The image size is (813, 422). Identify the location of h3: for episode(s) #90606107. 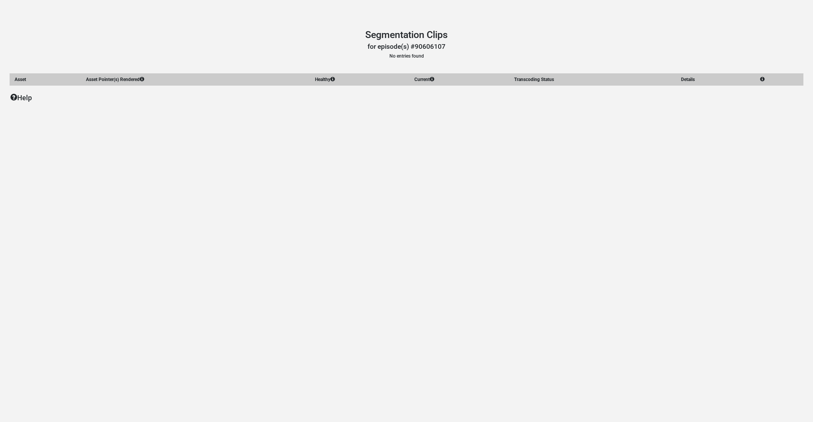
(406, 46).